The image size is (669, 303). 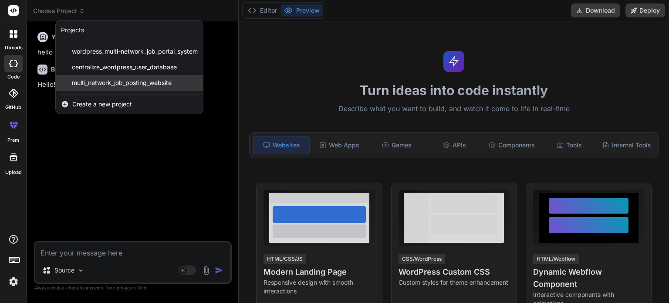 What do you see at coordinates (14, 281) in the screenshot?
I see `img: settings` at bounding box center [14, 281].